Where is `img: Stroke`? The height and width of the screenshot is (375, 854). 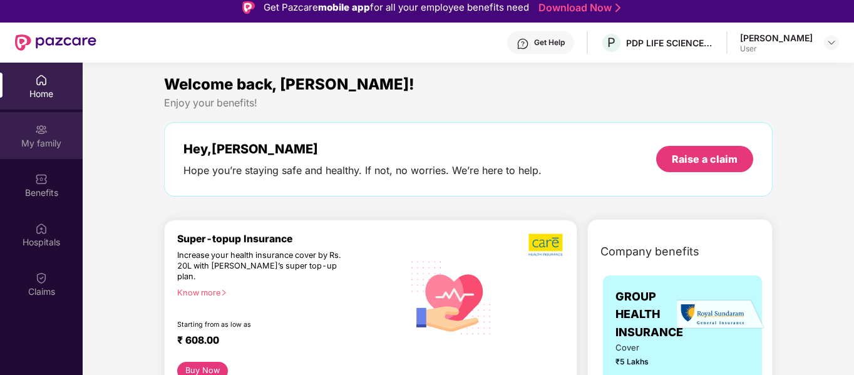 img: Stroke is located at coordinates (618, 8).